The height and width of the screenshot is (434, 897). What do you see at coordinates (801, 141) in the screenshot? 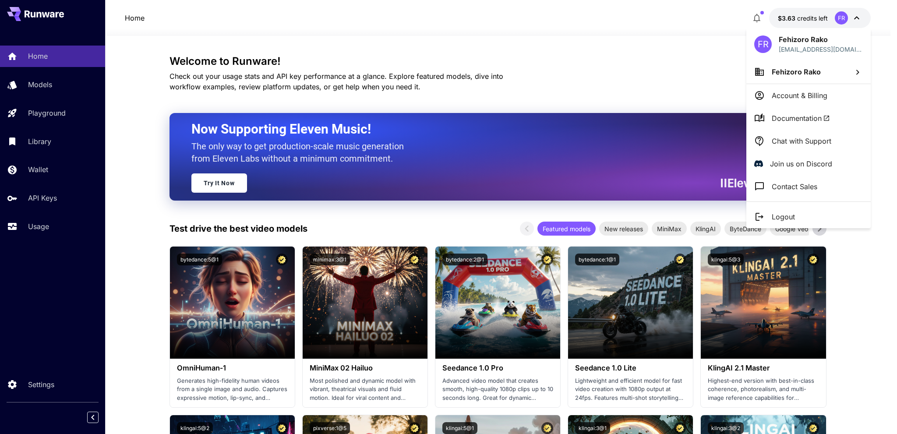
I see `p: Chat with Support` at bounding box center [801, 141].